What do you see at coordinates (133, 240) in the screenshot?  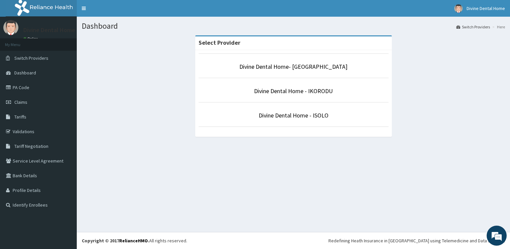 I see `a: RelianceHMO` at bounding box center [133, 240].